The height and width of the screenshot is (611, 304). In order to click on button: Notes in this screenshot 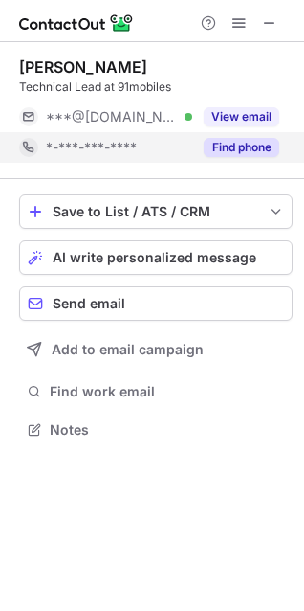, I will do `click(156, 430)`.